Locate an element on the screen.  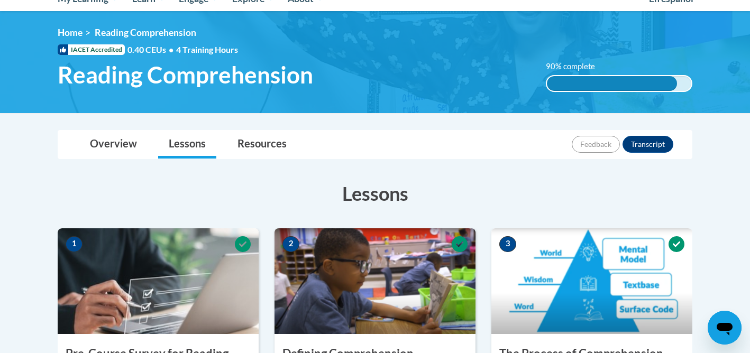
span: 1 is located at coordinates (74, 244).